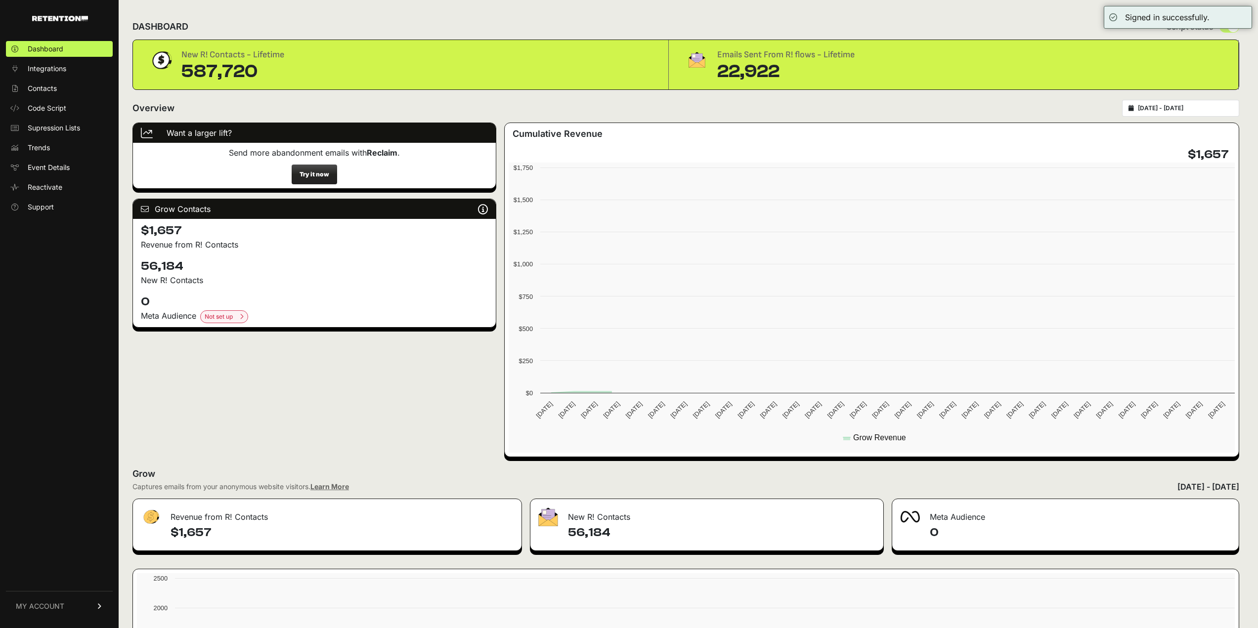  Describe the element at coordinates (54, 128) in the screenshot. I see `span: Supression Lists` at that location.